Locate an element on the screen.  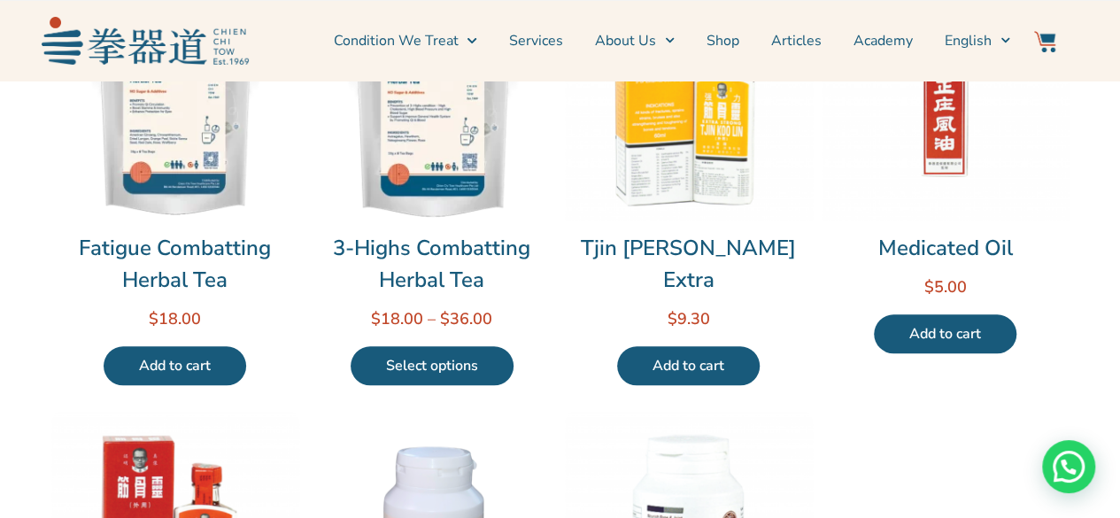
a: Fatigue Combatting Herbal Tea is located at coordinates (175, 264).